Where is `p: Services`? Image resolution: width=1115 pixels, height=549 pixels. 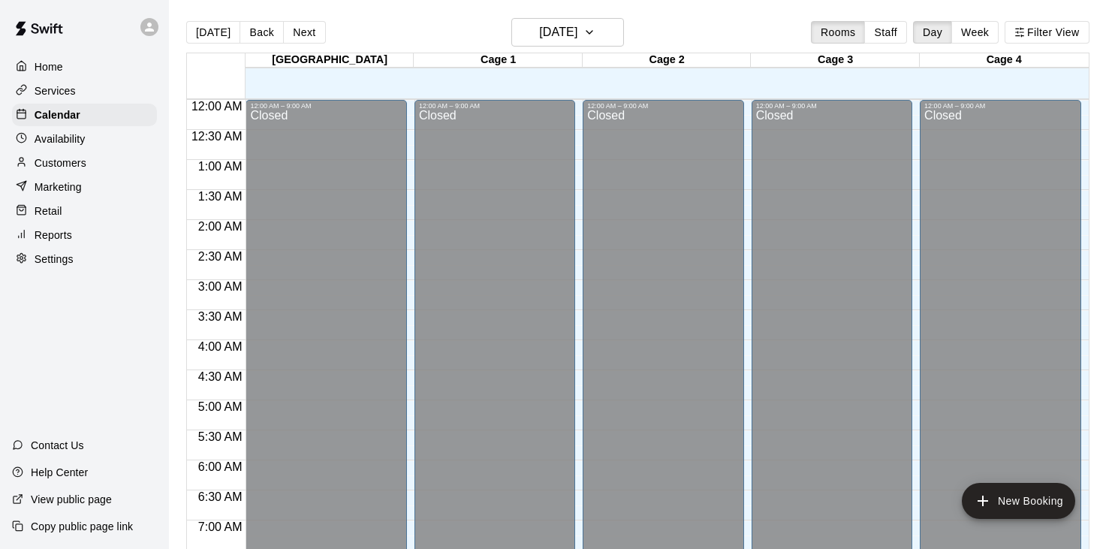 p: Services is located at coordinates (55, 91).